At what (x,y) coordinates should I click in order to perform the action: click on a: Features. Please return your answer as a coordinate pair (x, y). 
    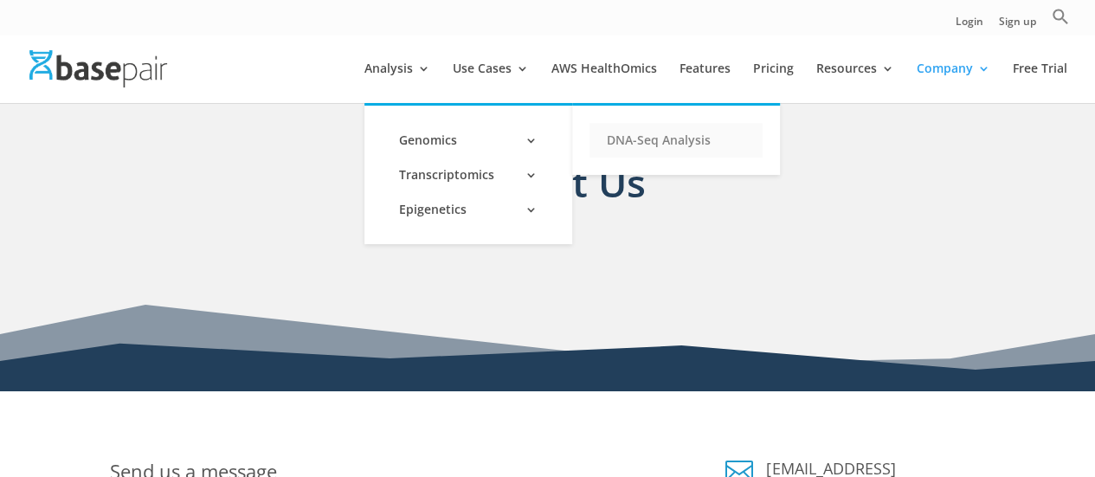
    Looking at the image, I should click on (705, 82).